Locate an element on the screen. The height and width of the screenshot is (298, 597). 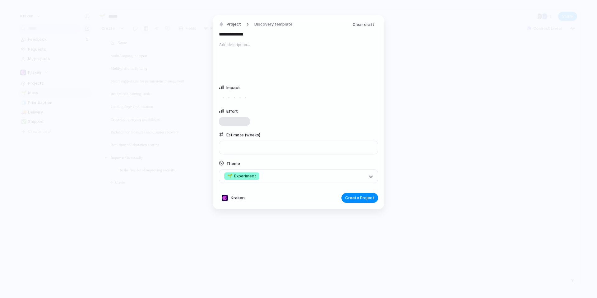
span: Effort is located at coordinates (232, 111).